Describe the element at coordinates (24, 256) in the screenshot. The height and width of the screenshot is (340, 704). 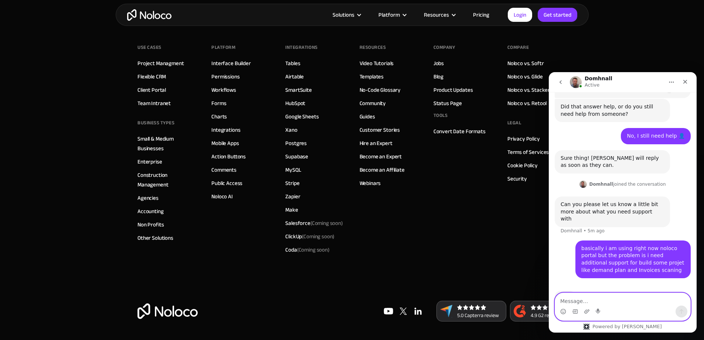
I see `span: I Don't Know` at that location.